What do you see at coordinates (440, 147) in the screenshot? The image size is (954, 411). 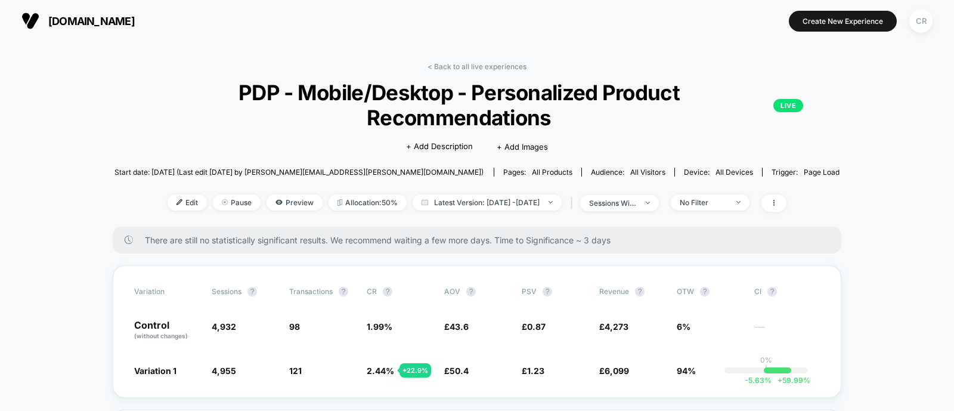 I see `span: + Add Description` at bounding box center [440, 147].